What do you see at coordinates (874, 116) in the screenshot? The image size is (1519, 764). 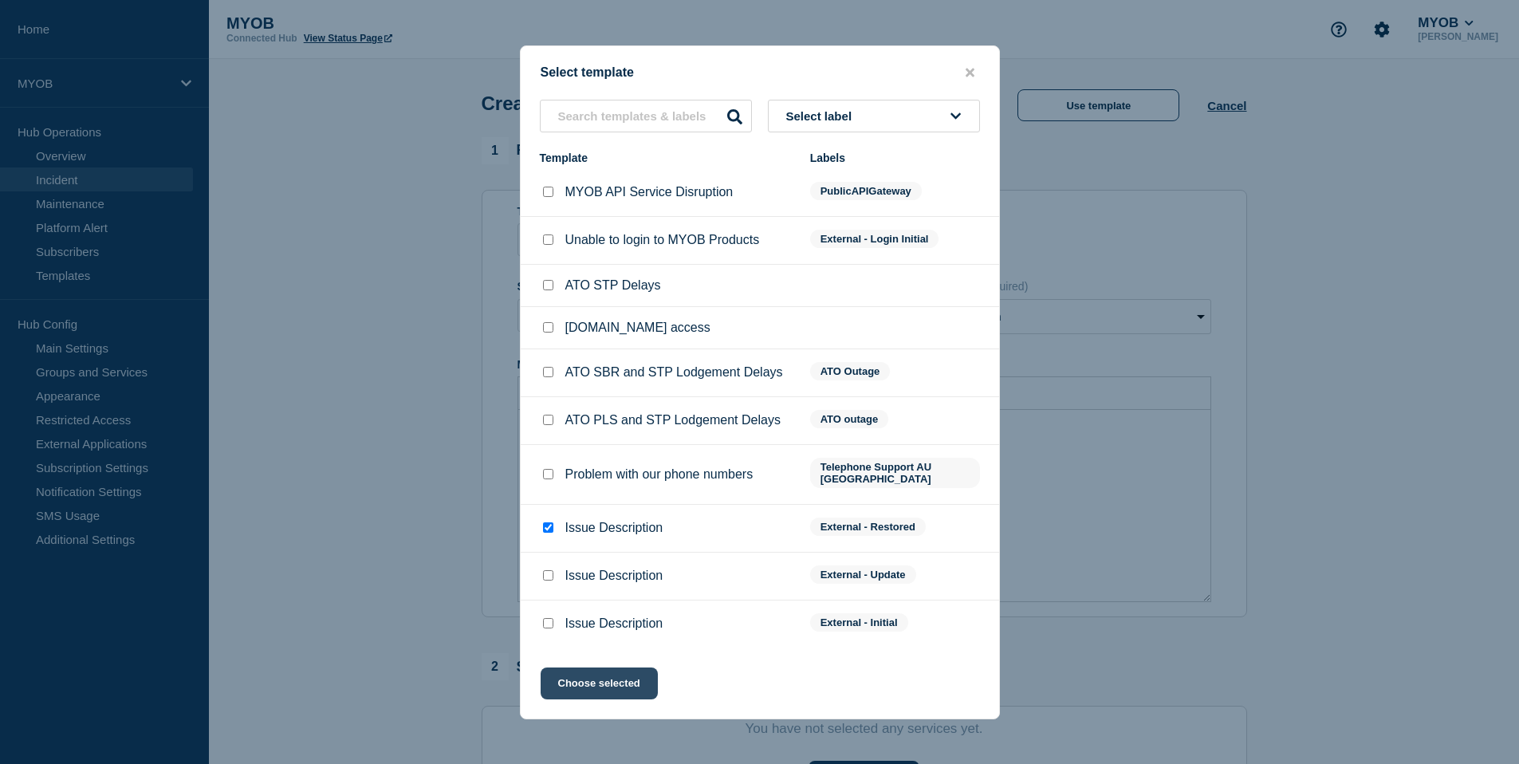 I see `button: Select label` at bounding box center [874, 116].